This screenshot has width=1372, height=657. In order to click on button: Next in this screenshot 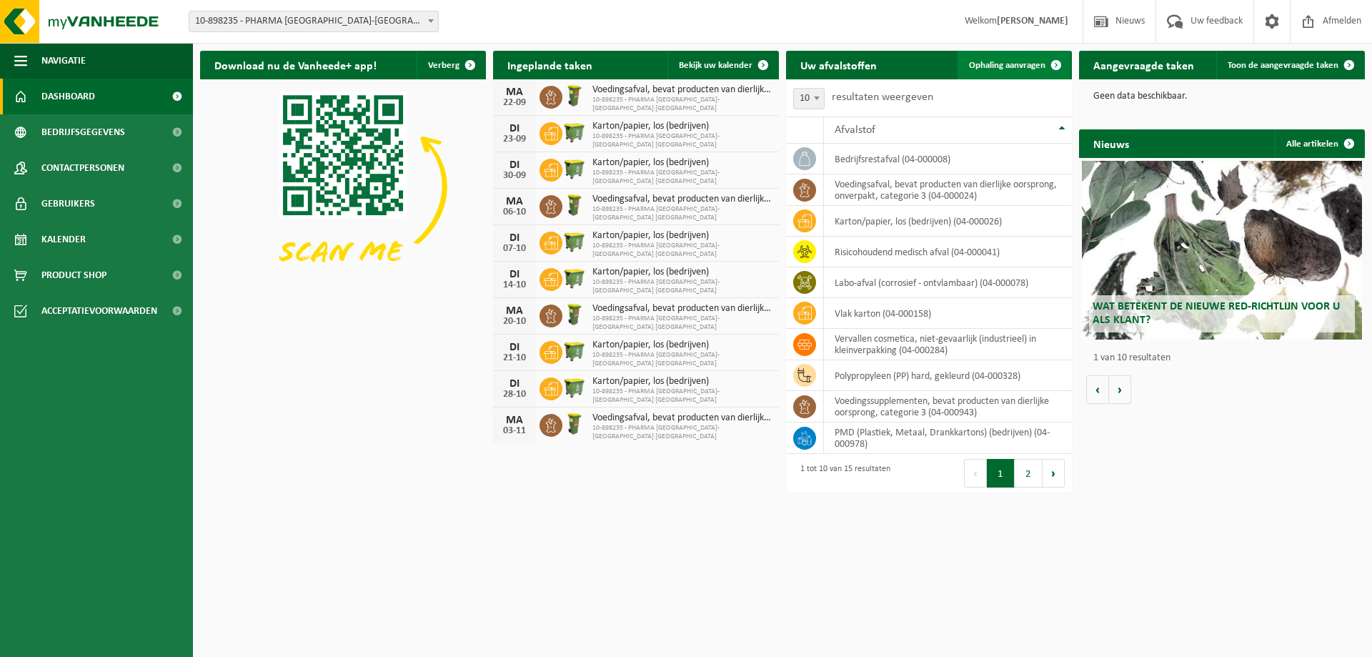, I will do `click(1053, 473)`.